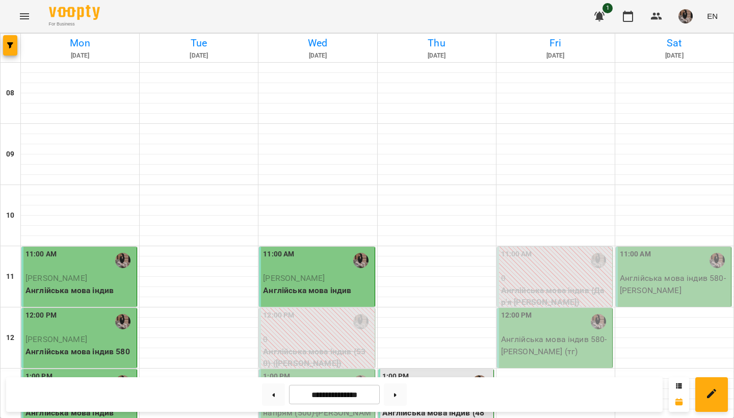  What do you see at coordinates (10, 216) in the screenshot?
I see `h6: 10` at bounding box center [10, 216].